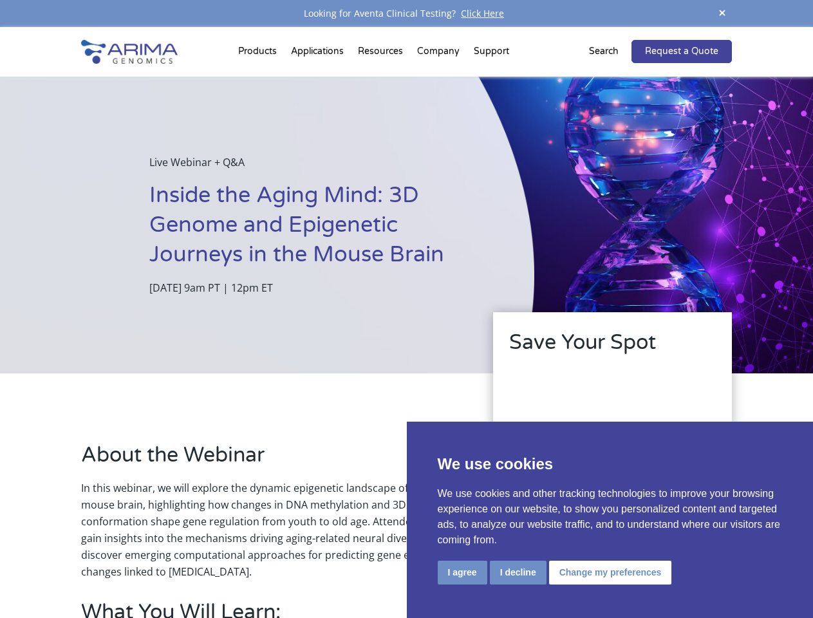 This screenshot has height=618, width=813. What do you see at coordinates (462, 572) in the screenshot?
I see `button: I agree` at bounding box center [462, 572].